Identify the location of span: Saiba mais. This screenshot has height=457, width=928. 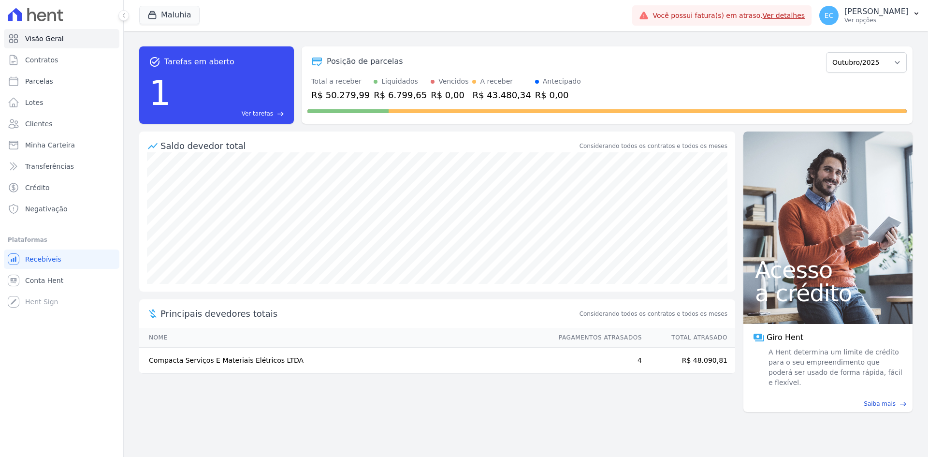
(880, 404).